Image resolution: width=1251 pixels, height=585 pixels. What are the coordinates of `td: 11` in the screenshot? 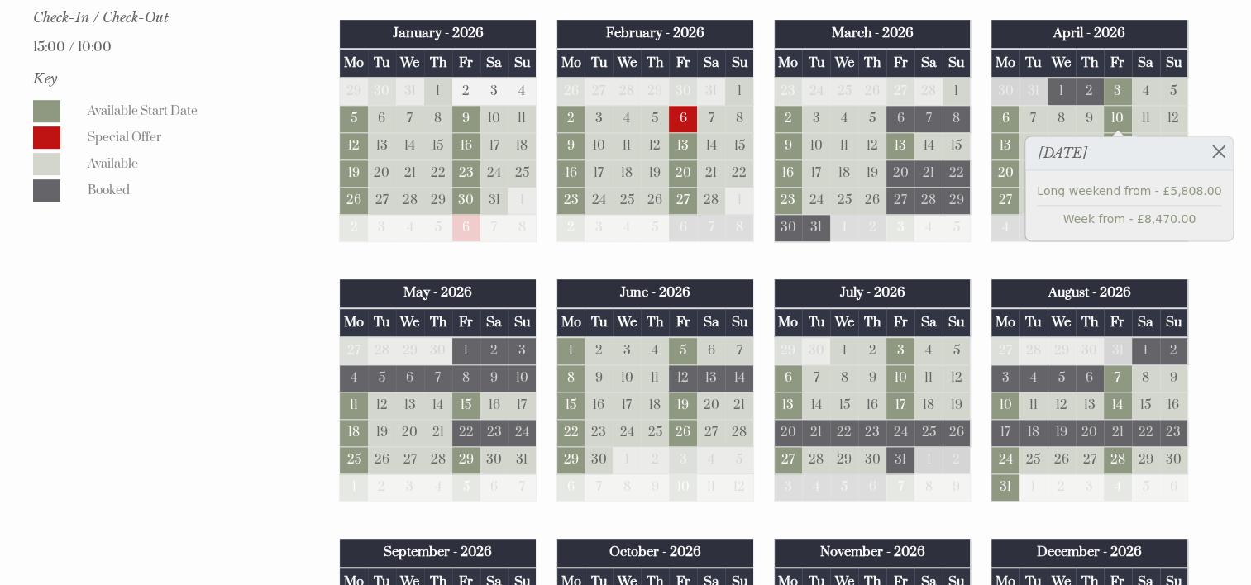 It's located at (627, 146).